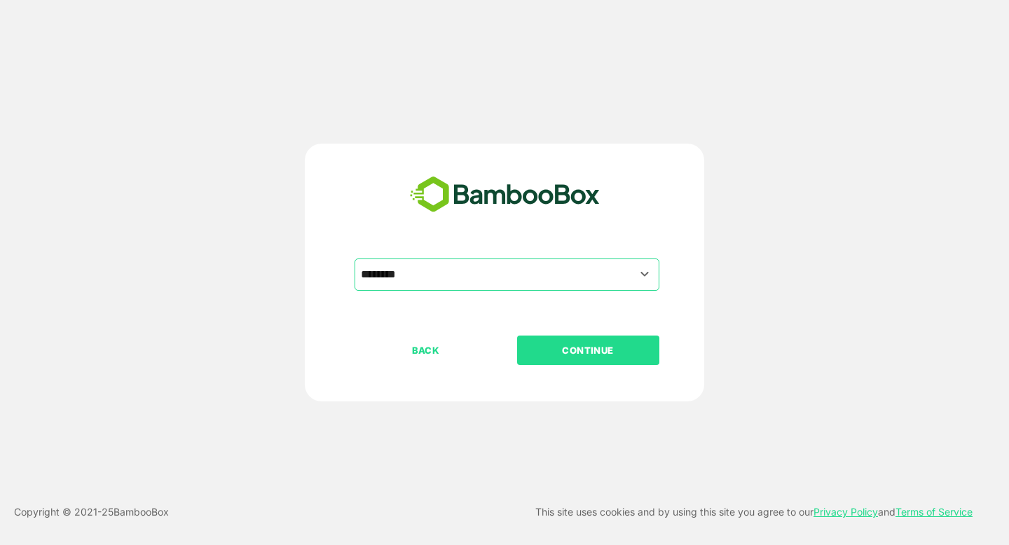 Image resolution: width=1009 pixels, height=545 pixels. I want to click on button: BACK, so click(425, 350).